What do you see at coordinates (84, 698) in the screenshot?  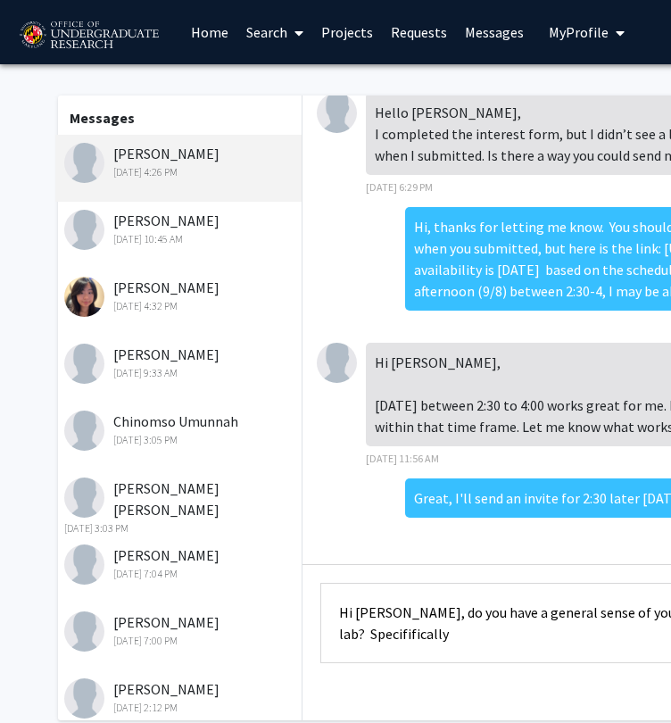 I see `img: Jessica Lillian Annoh` at bounding box center [84, 698].